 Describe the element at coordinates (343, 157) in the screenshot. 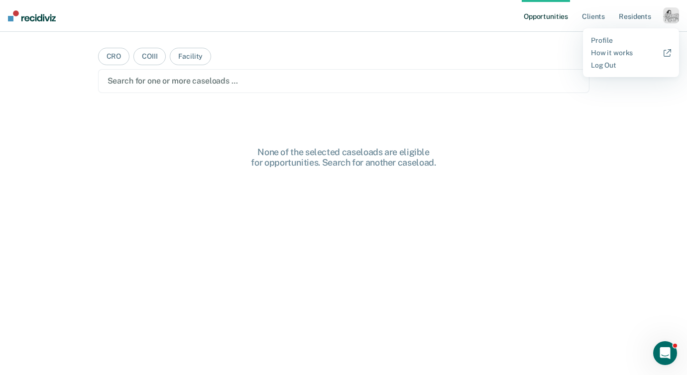

I see `div: None of the selected caseloads are eligible for opportunities. Search for another caseload.` at that location.